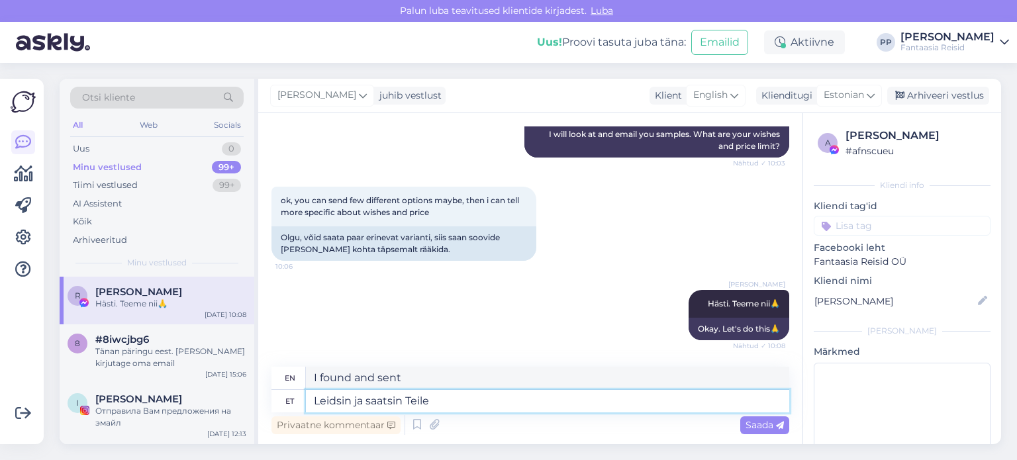 This screenshot has height=460, width=1017. I want to click on span: Nähtud ✓ 10:03, so click(759, 163).